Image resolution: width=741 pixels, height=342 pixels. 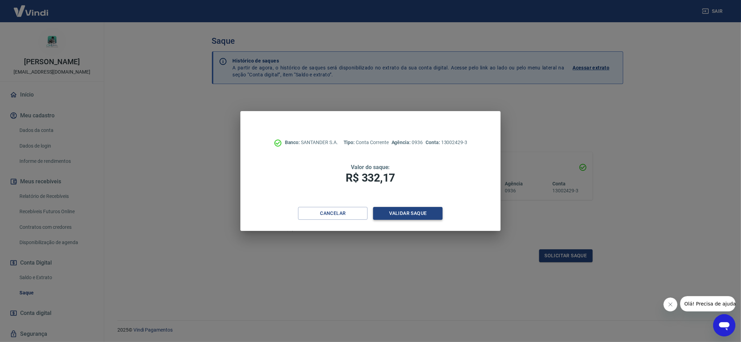 I want to click on span: R$ 332,17, so click(x=371, y=178).